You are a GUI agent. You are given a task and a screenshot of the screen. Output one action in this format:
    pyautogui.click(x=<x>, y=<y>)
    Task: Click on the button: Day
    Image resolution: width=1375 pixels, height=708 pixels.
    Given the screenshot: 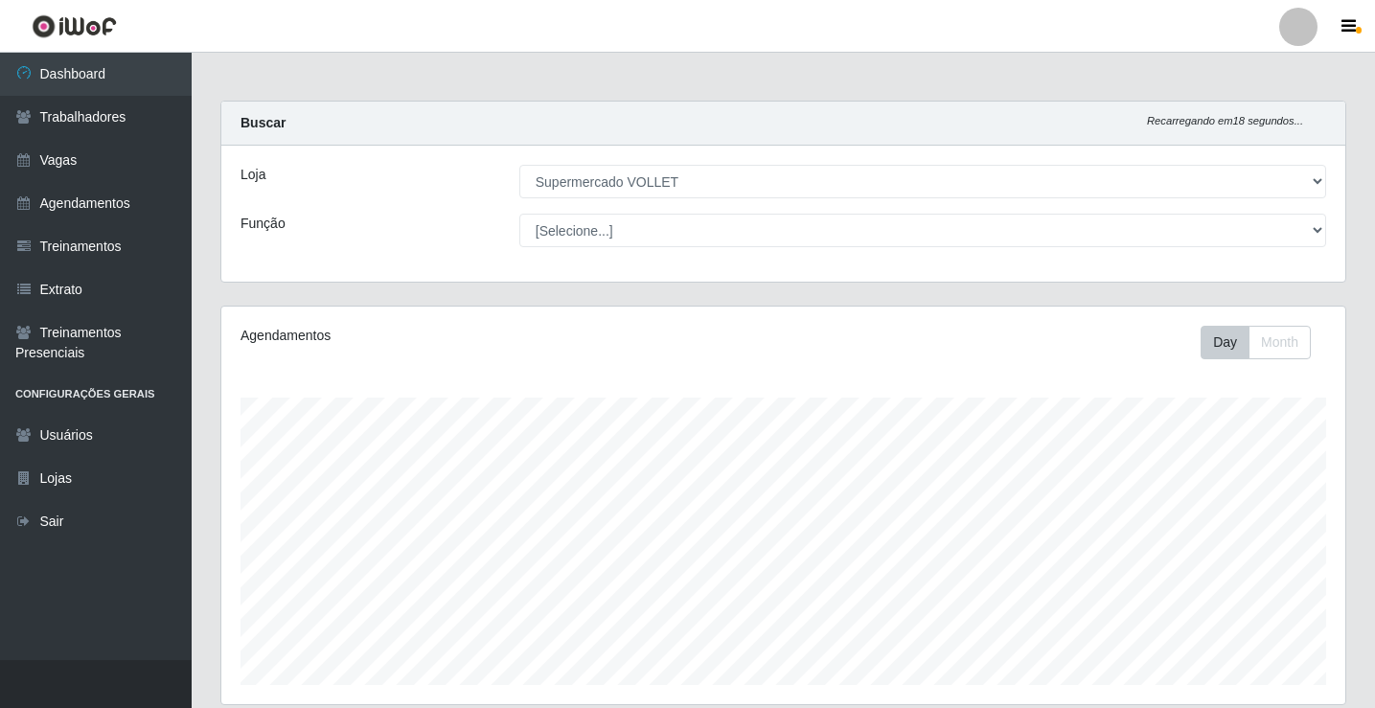 What is the action you would take?
    pyautogui.click(x=1224, y=342)
    